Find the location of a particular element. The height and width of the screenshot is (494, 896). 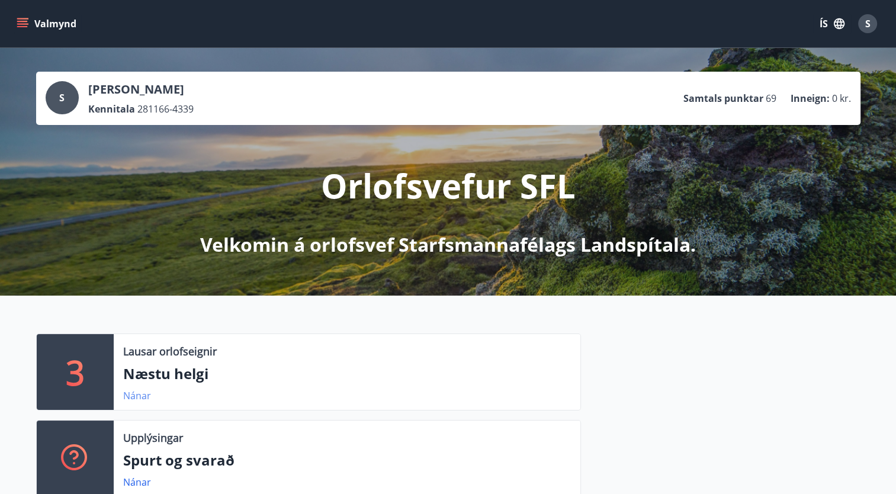

p: Inneign : is located at coordinates (810, 98).